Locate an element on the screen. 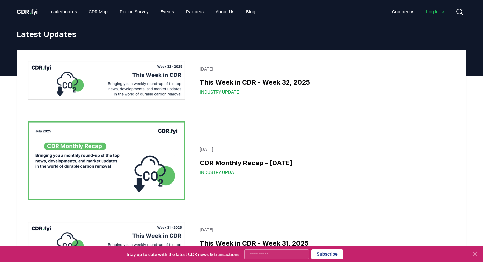 Image resolution: width=483 pixels, height=262 pixels. a: Events is located at coordinates (167, 12).